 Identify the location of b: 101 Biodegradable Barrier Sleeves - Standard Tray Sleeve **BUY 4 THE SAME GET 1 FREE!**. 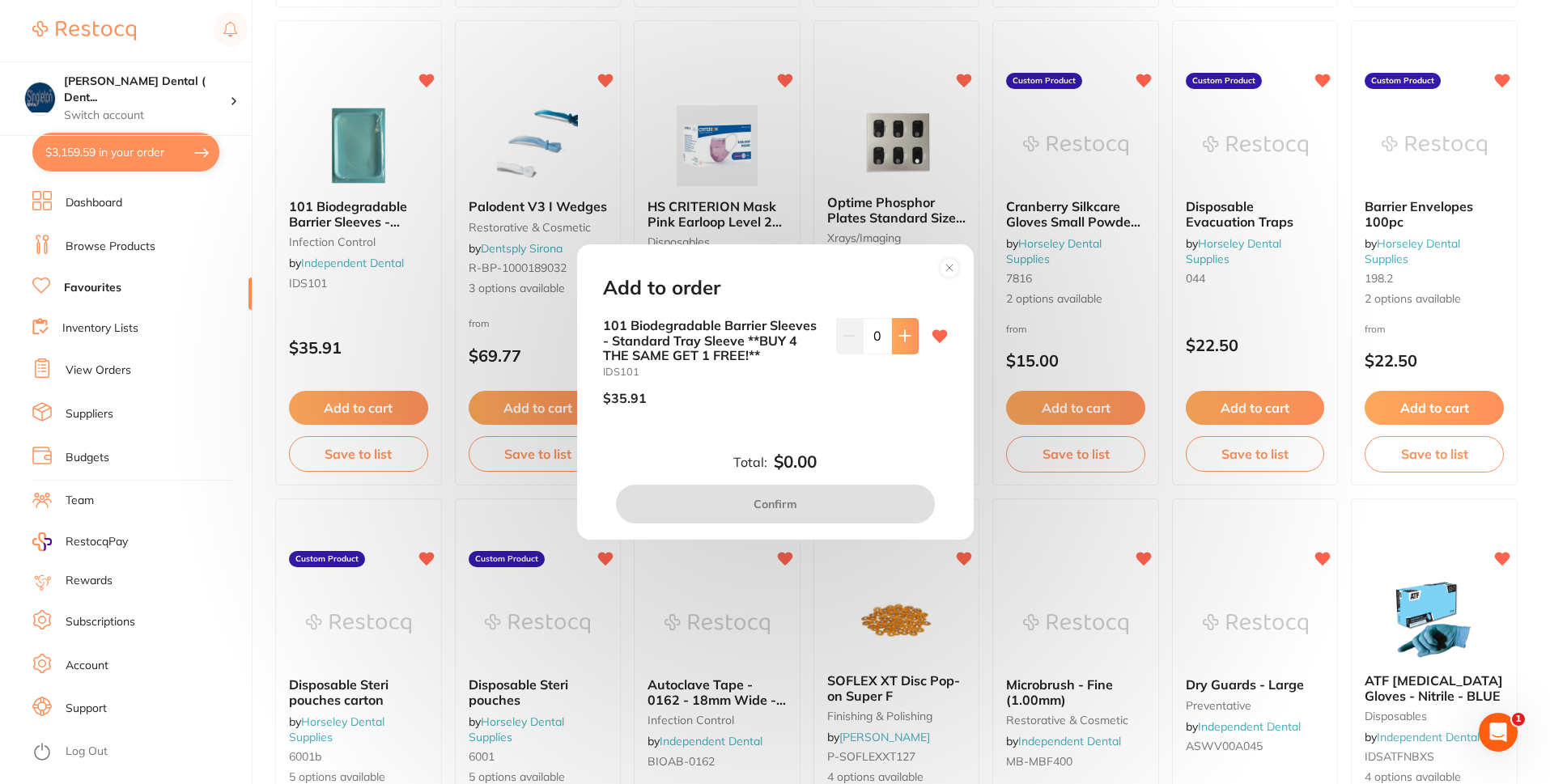
(713, 340).